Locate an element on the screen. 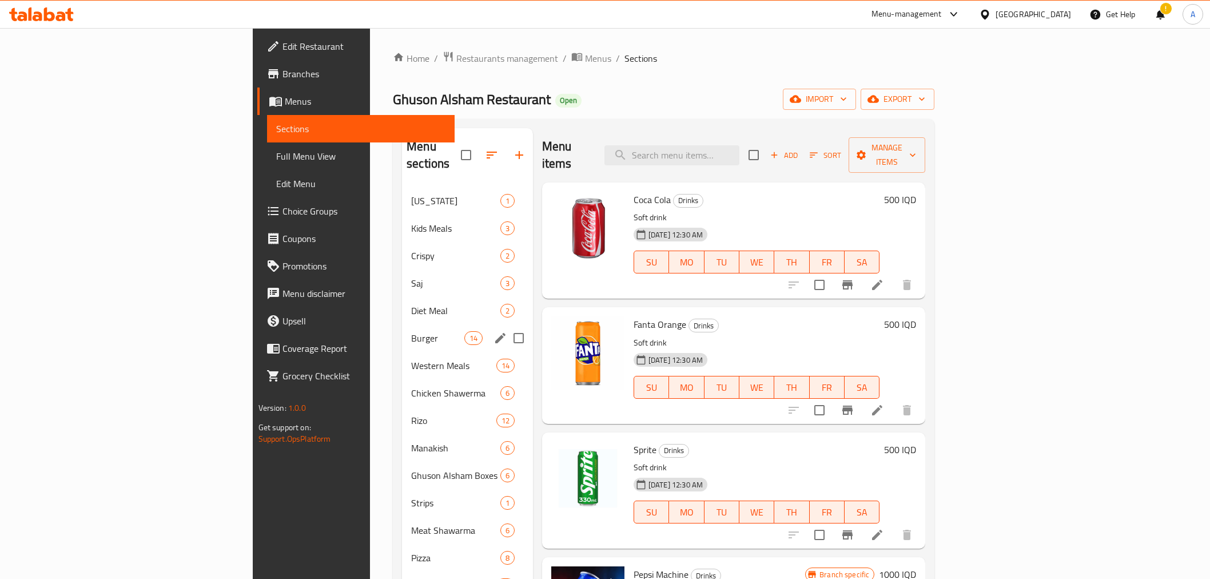 This screenshot has width=1210, height=579. button: SU is located at coordinates (652, 512).